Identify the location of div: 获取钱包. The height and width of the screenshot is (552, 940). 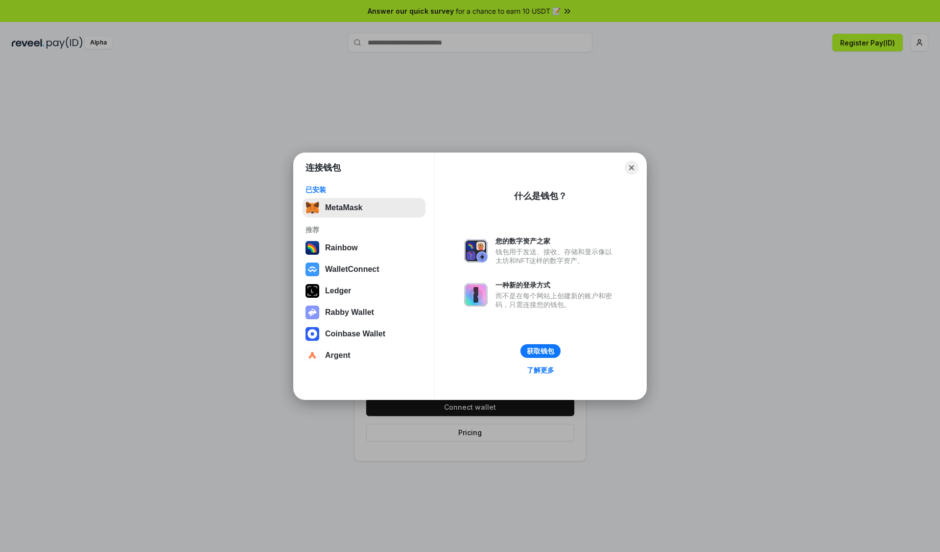
(540, 351).